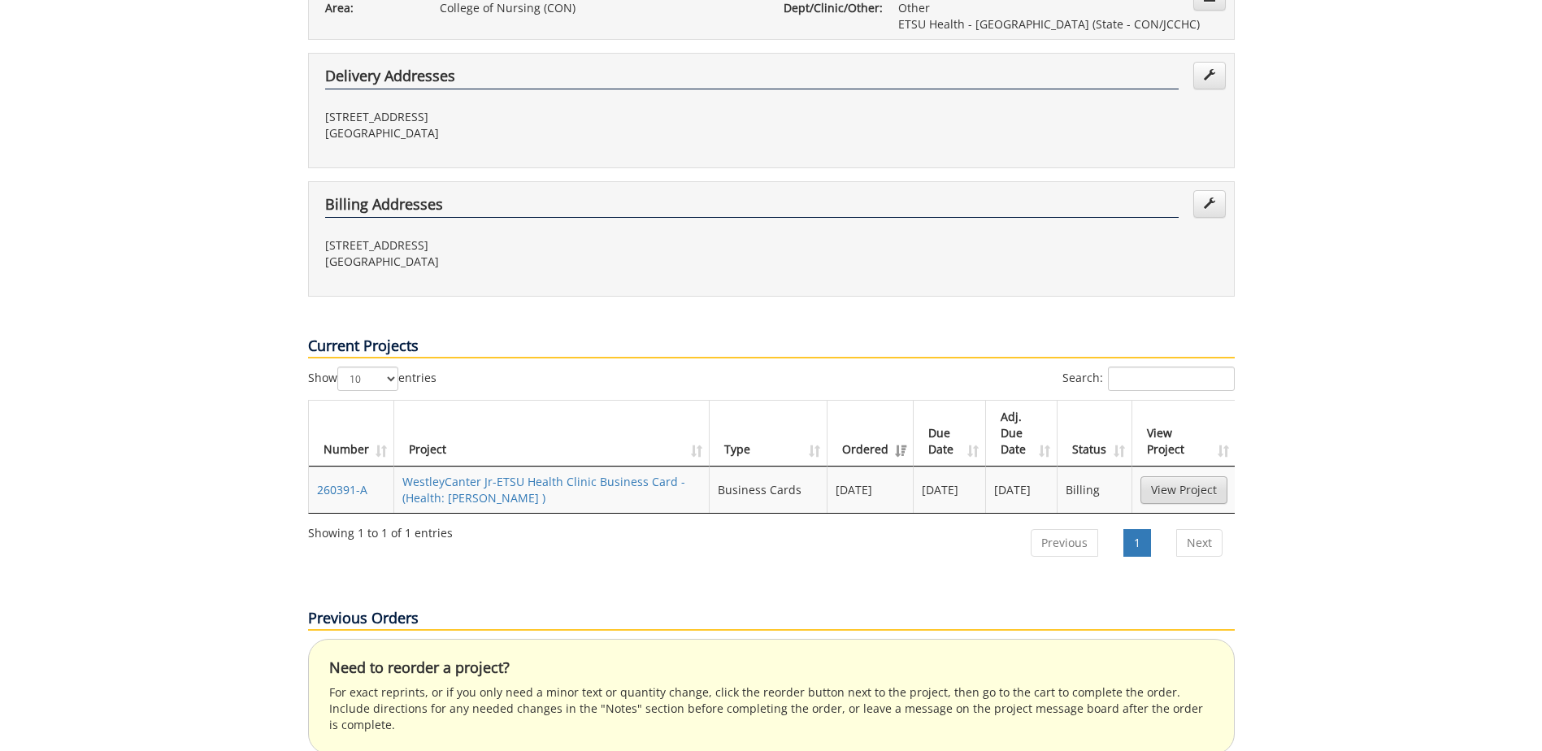  Describe the element at coordinates (870, 433) in the screenshot. I see `th: Ordered: activate to sort column ascending` at that location.